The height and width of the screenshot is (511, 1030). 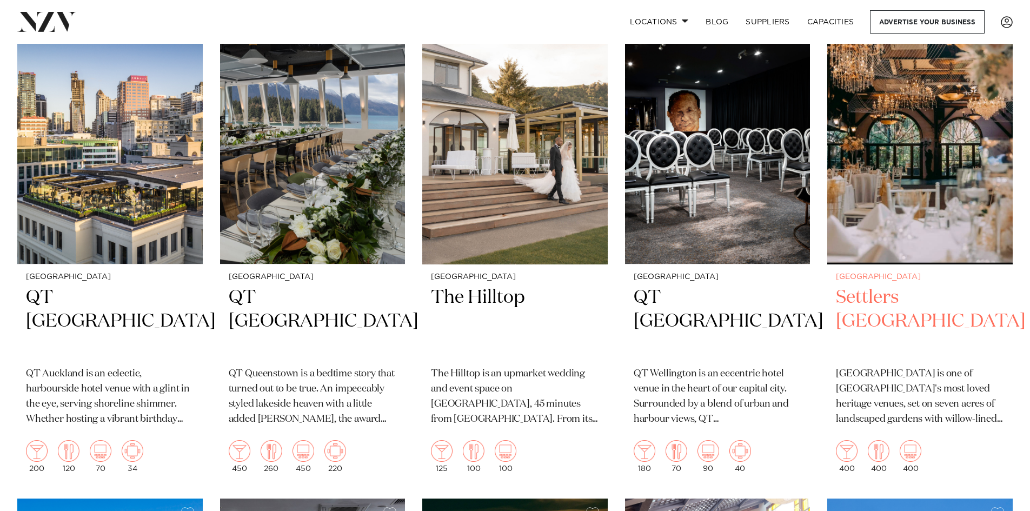 I want to click on div: 180, so click(x=645, y=456).